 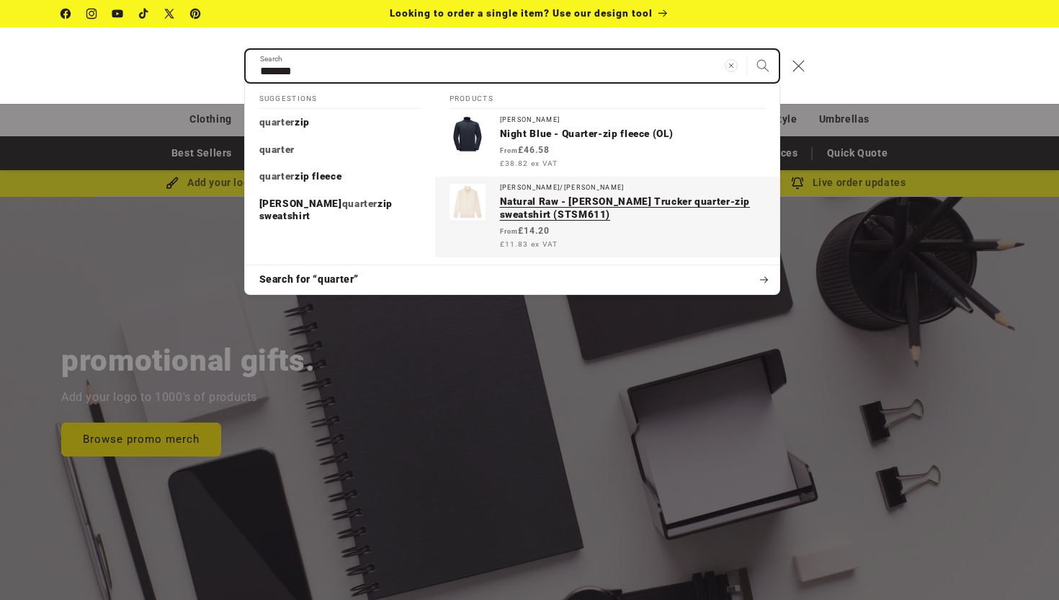 What do you see at coordinates (525, 231) in the screenshot?
I see `strong: £14.20` at bounding box center [525, 231].